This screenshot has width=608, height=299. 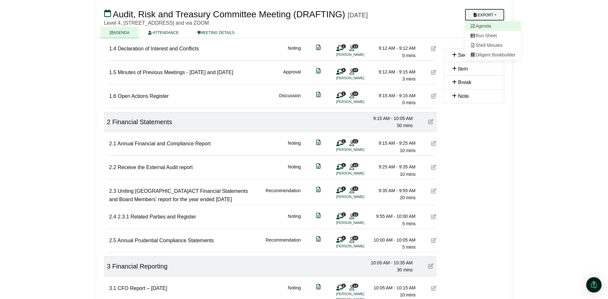 What do you see at coordinates (113, 72) in the screenshot?
I see `span: 1.5` at bounding box center [113, 72].